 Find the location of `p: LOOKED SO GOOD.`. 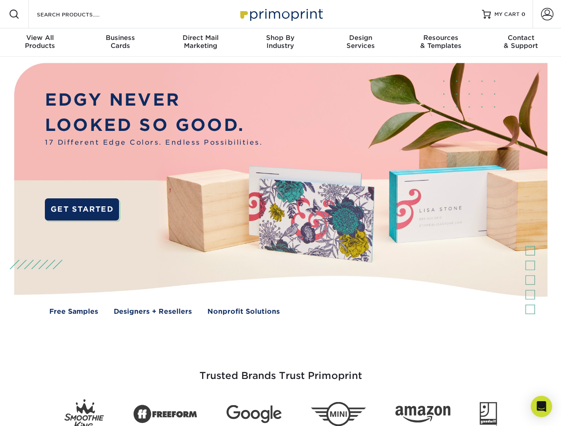

p: LOOKED SO GOOD. is located at coordinates (154, 125).